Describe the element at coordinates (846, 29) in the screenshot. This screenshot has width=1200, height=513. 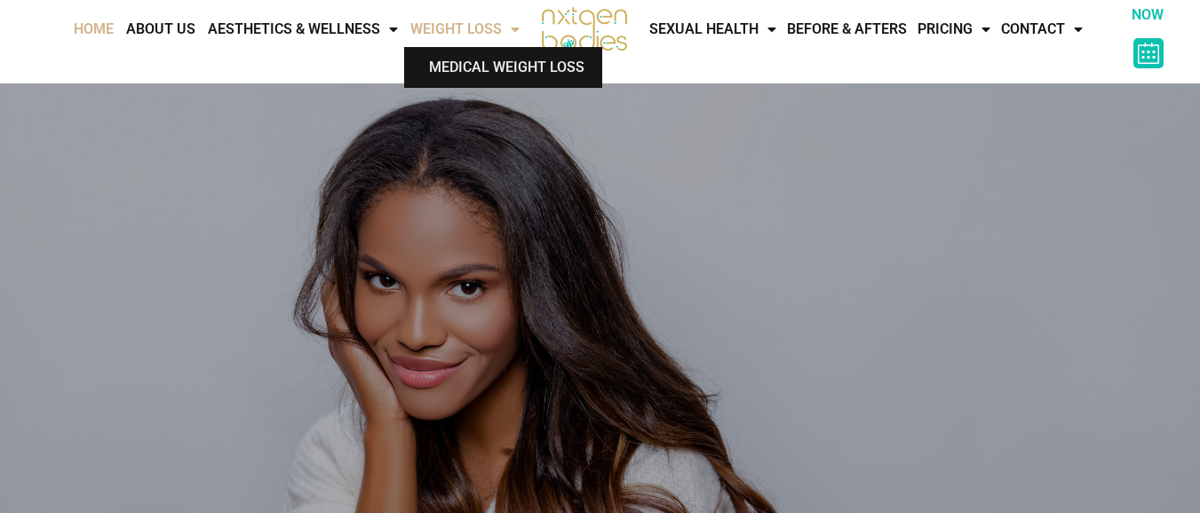
I see `a: Before & Afters` at that location.